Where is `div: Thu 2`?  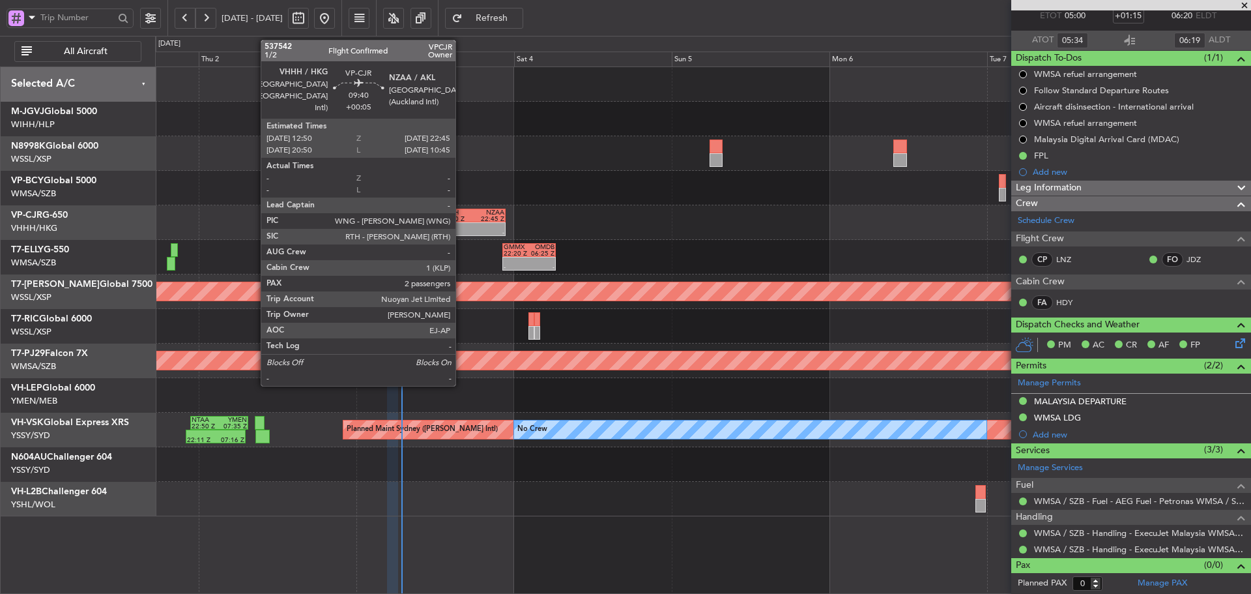
div: Thu 2 is located at coordinates (278, 59).